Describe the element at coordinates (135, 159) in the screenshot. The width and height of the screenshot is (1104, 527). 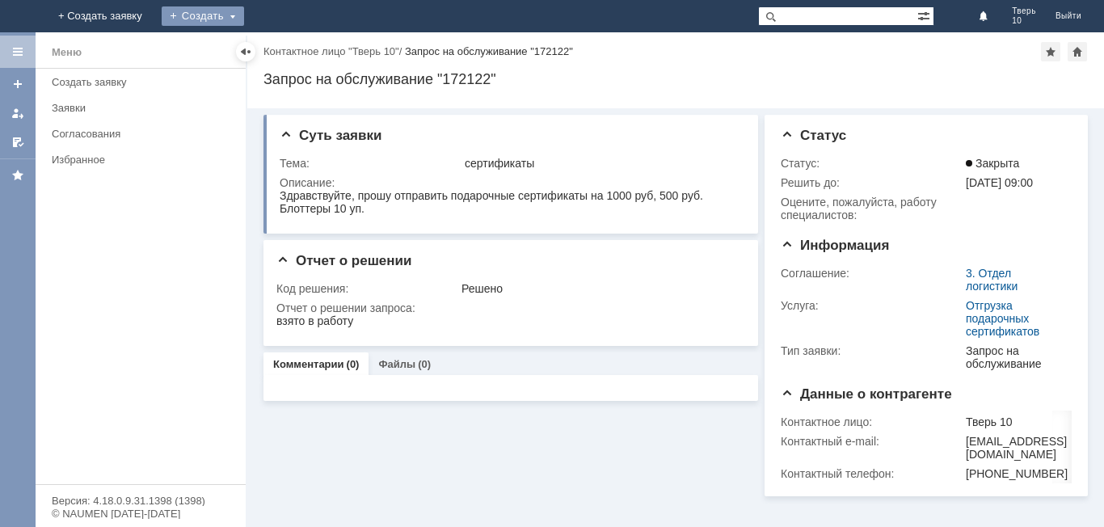
I see `div: Избранное` at that location.